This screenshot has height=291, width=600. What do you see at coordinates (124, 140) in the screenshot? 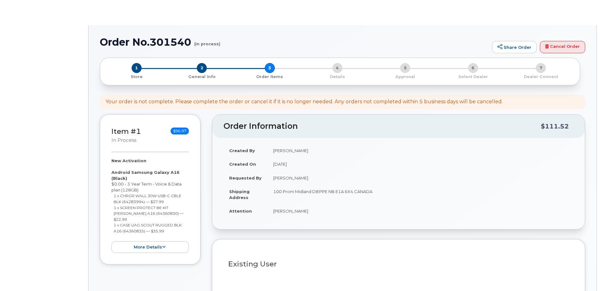
I see `small: in process` at bounding box center [124, 140].